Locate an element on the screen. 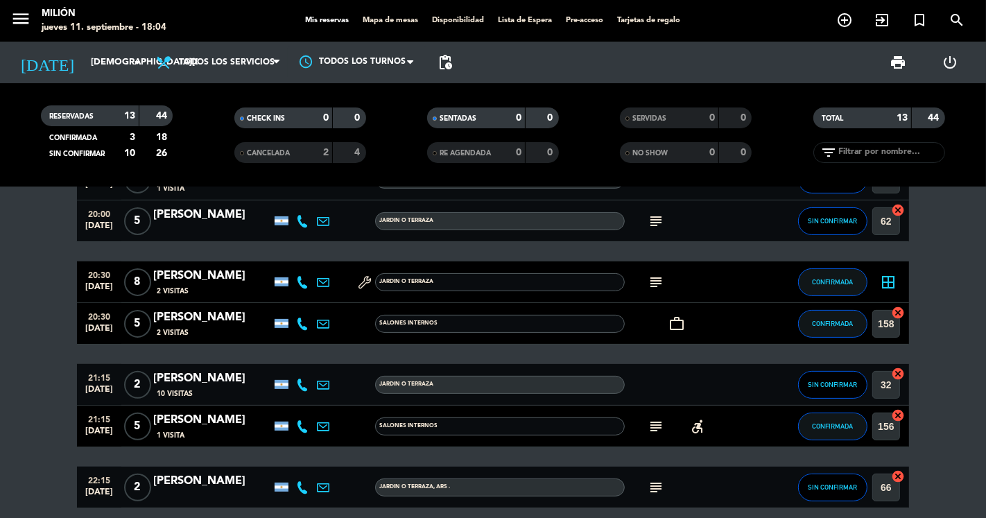 This screenshot has width=986, height=518. span: Tarjetas de regalo is located at coordinates (649, 20).